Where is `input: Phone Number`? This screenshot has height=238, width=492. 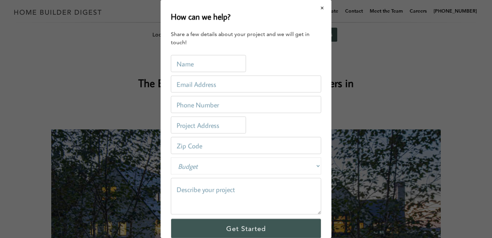
input: Phone Number is located at coordinates (246, 105).